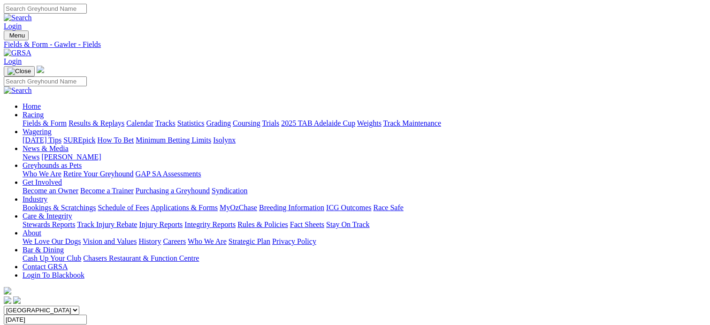 The width and height of the screenshot is (710, 325). I want to click on a: We Love Our Dogs, so click(52, 241).